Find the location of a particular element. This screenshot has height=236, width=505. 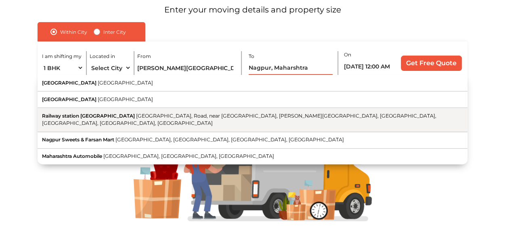

label: From is located at coordinates (144, 56).